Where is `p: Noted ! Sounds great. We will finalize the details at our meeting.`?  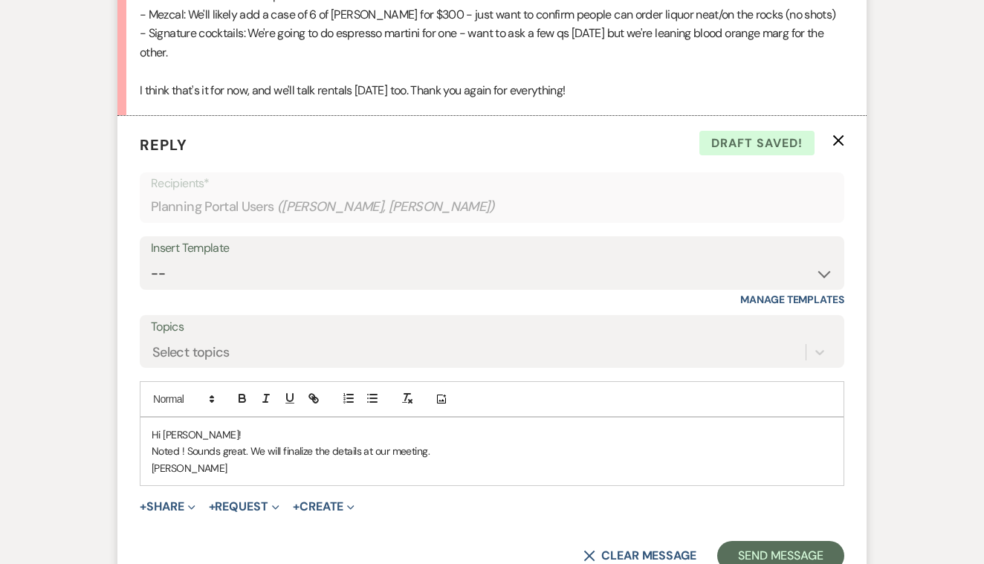 p: Noted ! Sounds great. We will finalize the details at our meeting. is located at coordinates (492, 451).